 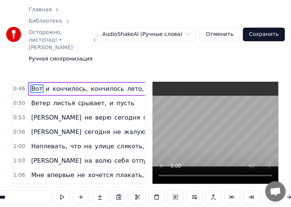 What do you see at coordinates (70, 88) in the screenshot?
I see `span: кончилось,` at bounding box center [70, 88].